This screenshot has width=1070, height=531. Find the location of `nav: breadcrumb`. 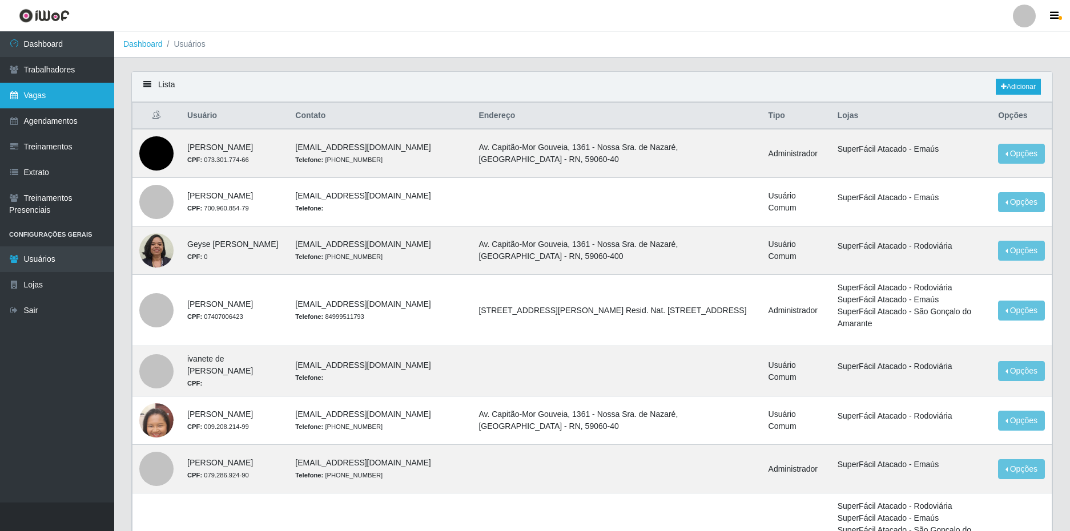

nav: breadcrumb is located at coordinates (592, 45).